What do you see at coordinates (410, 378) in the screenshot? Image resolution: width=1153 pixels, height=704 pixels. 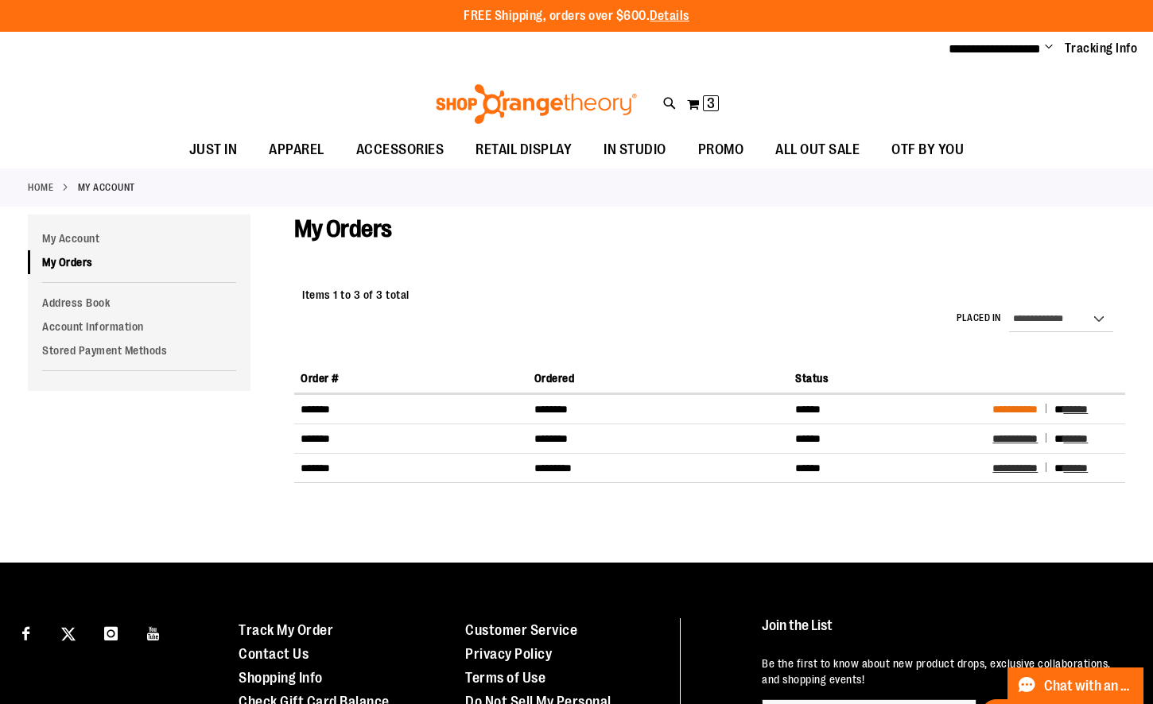 I see `th: Order #` at bounding box center [410, 378].